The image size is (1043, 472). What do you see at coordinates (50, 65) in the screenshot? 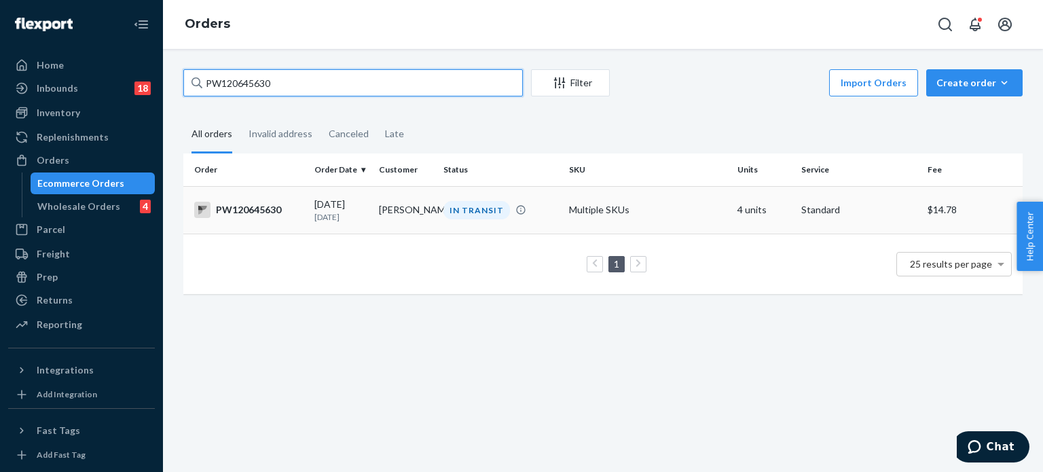
I see `div: Home` at bounding box center [50, 65].